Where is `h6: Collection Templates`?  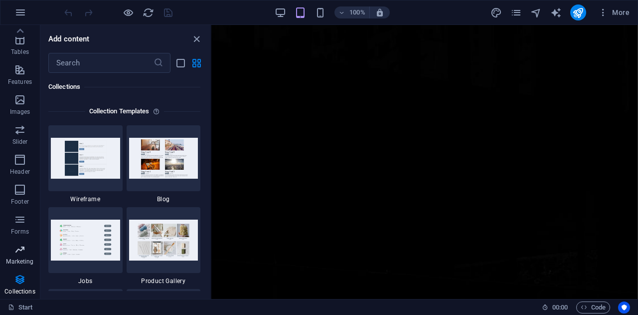
h6: Collection Templates is located at coordinates (119, 111).